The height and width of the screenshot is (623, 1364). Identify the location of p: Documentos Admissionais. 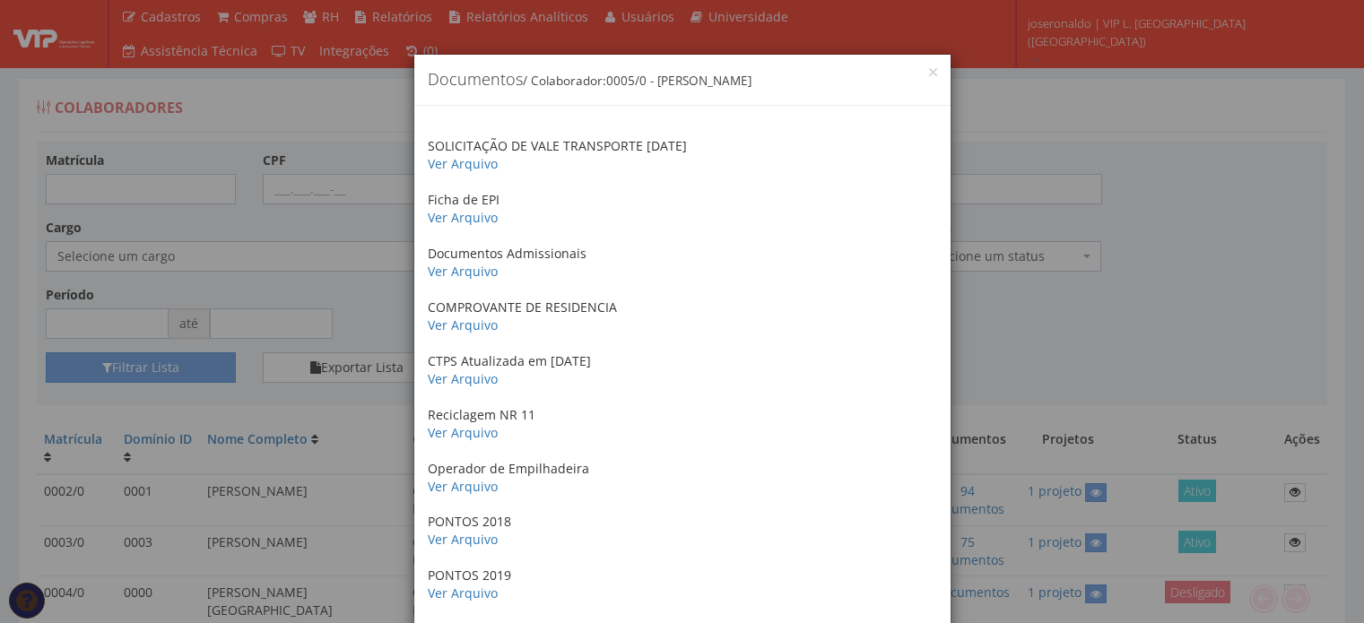
(682, 263).